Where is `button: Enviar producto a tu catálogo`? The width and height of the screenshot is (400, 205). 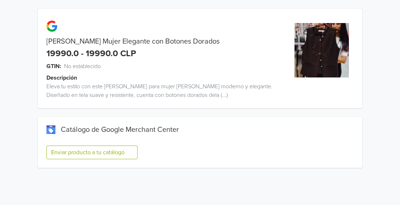 button: Enviar producto a tu catálogo is located at coordinates (92, 152).